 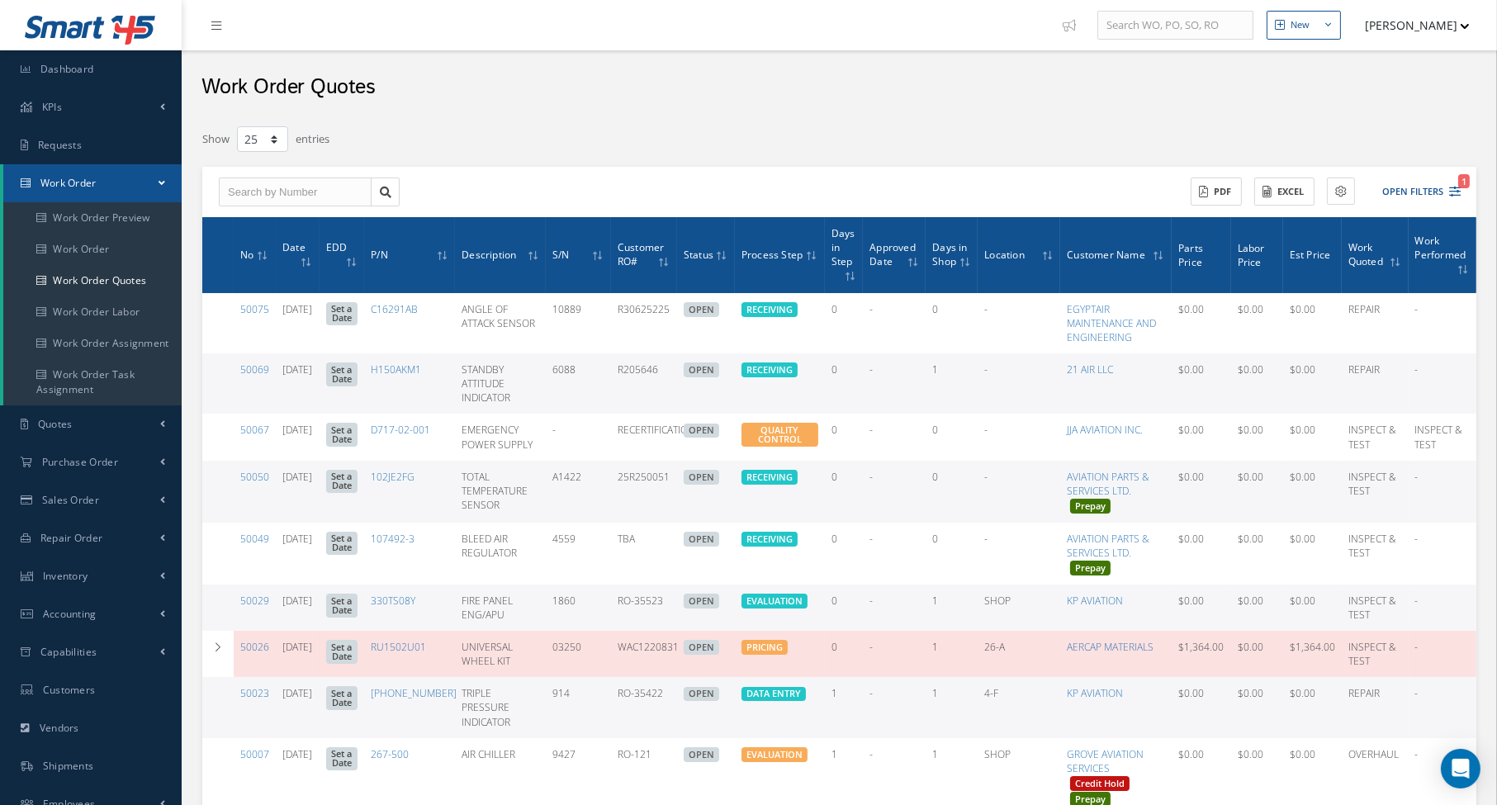 What do you see at coordinates (1090, 568) in the screenshot?
I see `span: Prepay` at bounding box center [1090, 568].